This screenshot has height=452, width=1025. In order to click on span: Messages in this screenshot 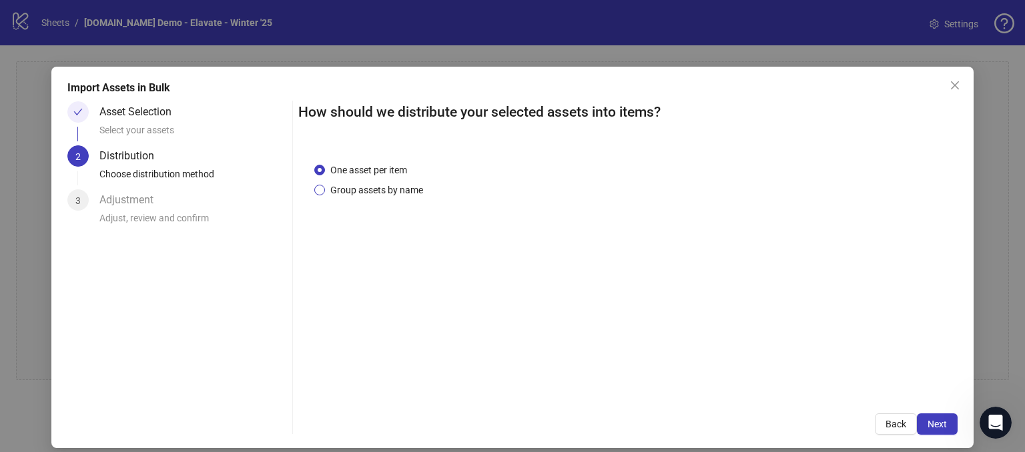, I will do `click(200, 368)`.